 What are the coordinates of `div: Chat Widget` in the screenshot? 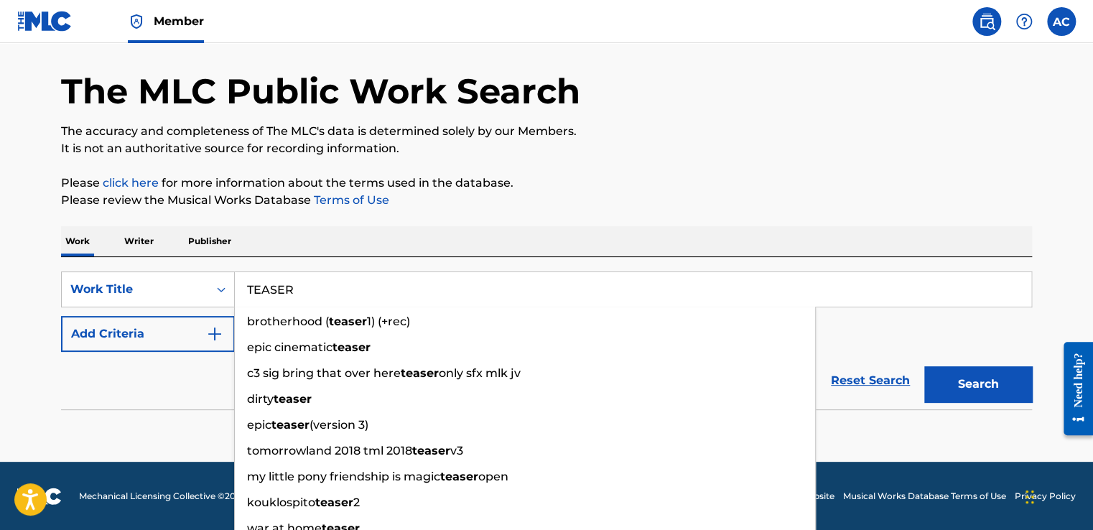 It's located at (1057, 496).